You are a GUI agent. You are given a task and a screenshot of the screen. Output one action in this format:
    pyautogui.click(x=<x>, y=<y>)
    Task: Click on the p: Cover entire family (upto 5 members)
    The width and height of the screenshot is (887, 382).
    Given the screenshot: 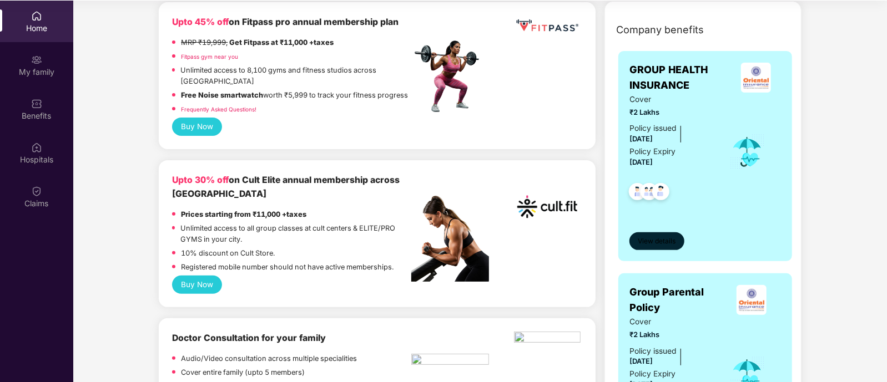 What is the action you would take?
    pyautogui.click(x=243, y=373)
    